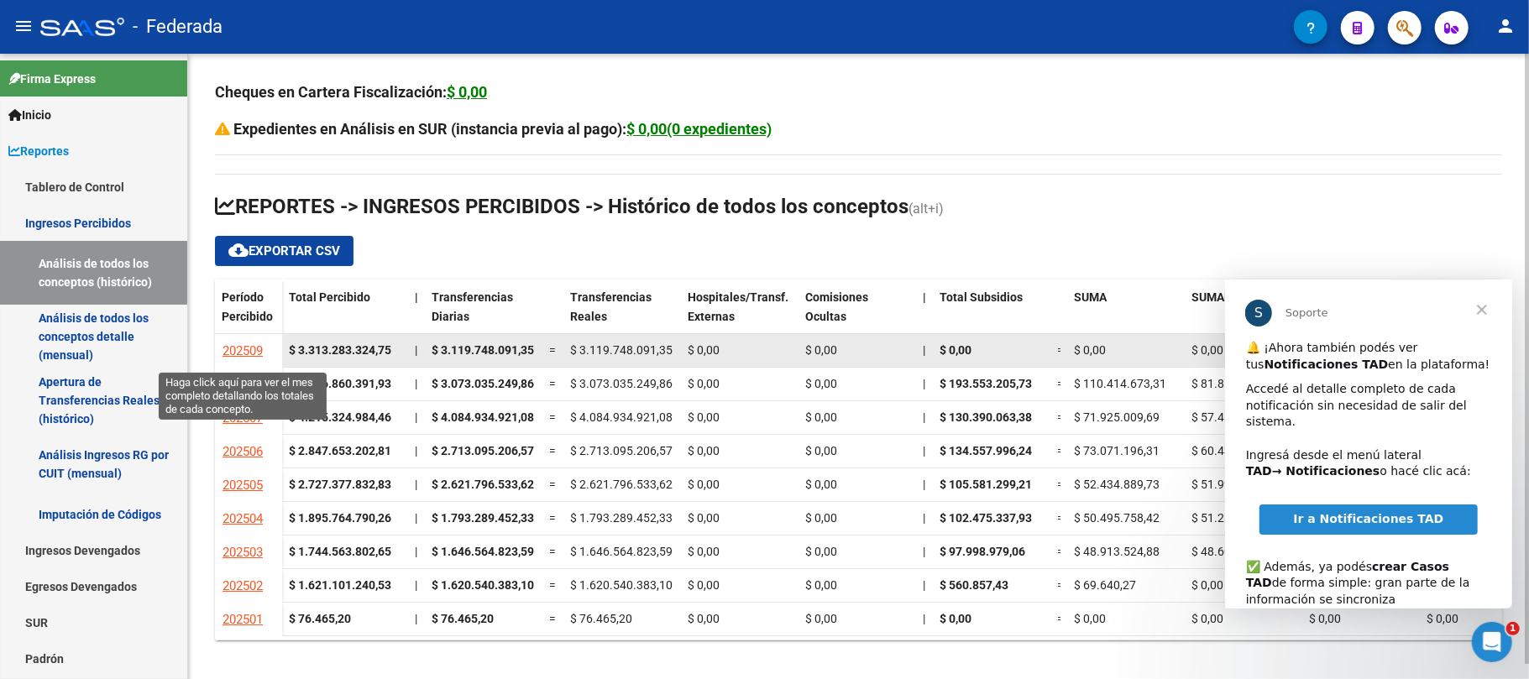 The height and width of the screenshot is (679, 1529). What do you see at coordinates (143, 240) in the screenshot?
I see `a: Ir a Notificaciones TAD` at bounding box center [143, 240].